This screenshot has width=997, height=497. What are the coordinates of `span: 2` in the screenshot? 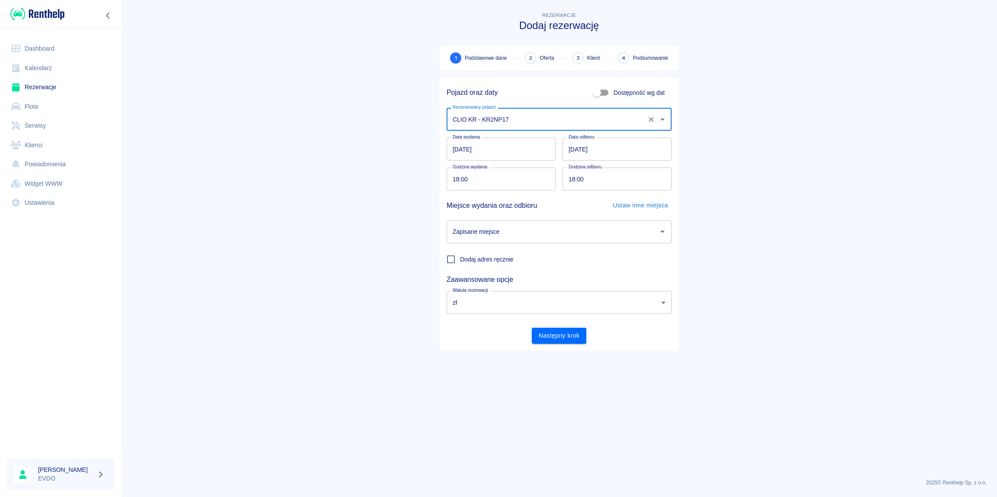 It's located at (530, 58).